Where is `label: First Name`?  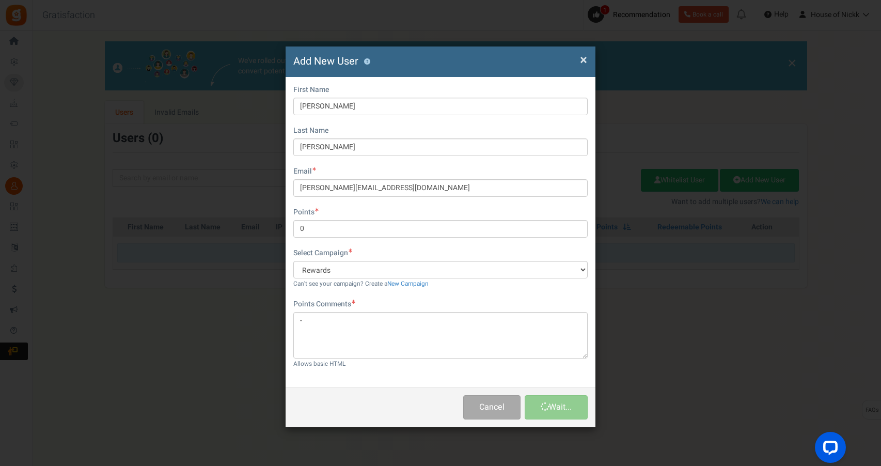 label: First Name is located at coordinates (311, 90).